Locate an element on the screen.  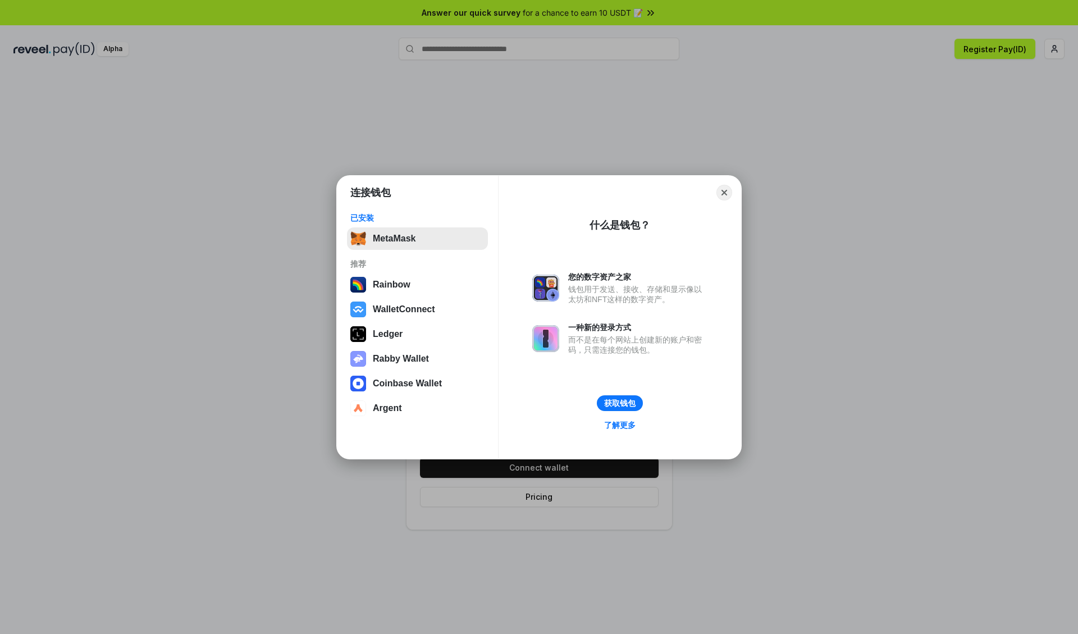
div: Rainbow is located at coordinates (391, 285).